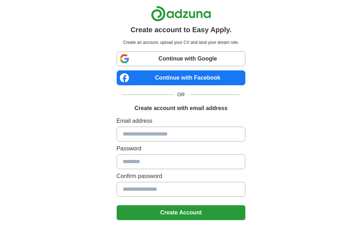  Describe the element at coordinates (181, 94) in the screenshot. I see `span: OR` at that location.